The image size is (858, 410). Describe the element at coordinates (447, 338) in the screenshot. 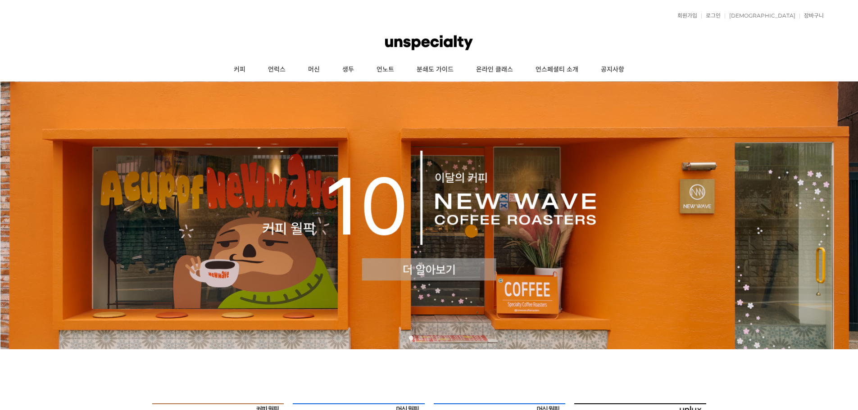

I see `a: 5` at that location.